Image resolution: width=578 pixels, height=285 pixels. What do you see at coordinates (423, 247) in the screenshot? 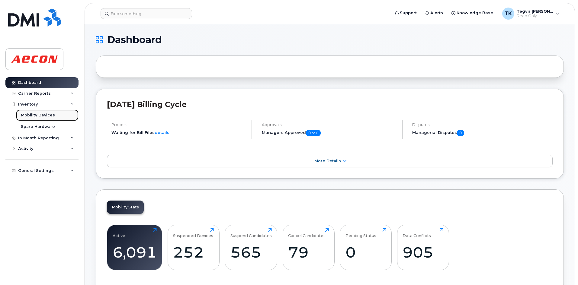
I see `a: Data Conflicts905` at bounding box center [423, 247].